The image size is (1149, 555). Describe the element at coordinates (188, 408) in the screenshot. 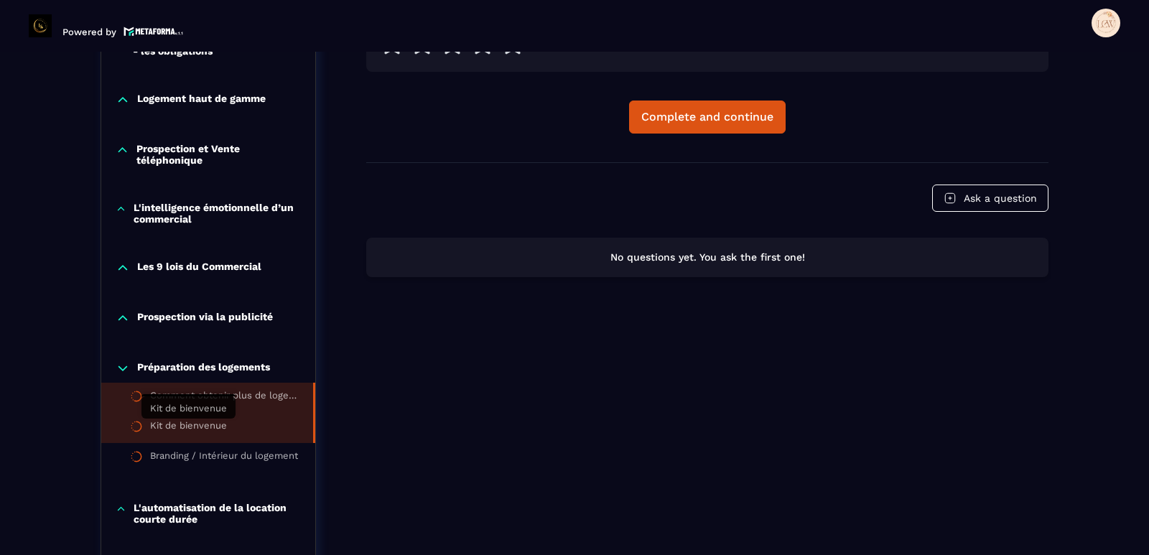

I see `span: Kit de bienvenue` at that location.